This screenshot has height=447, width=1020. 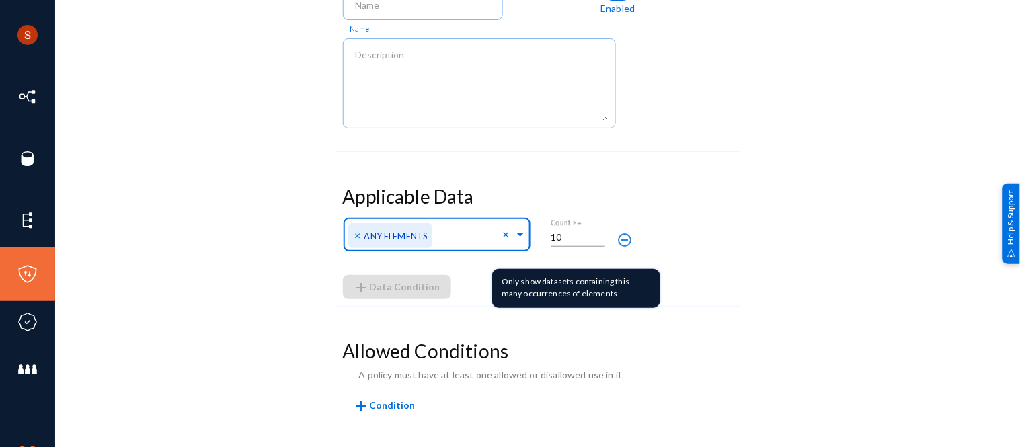 What do you see at coordinates (359, 29) in the screenshot?
I see `mat-hint: Name` at bounding box center [359, 29].